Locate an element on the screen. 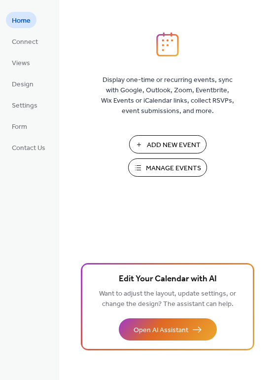  span: Want to adjust the layout, update settings, or change the design? The assistant can help. is located at coordinates (168, 299).